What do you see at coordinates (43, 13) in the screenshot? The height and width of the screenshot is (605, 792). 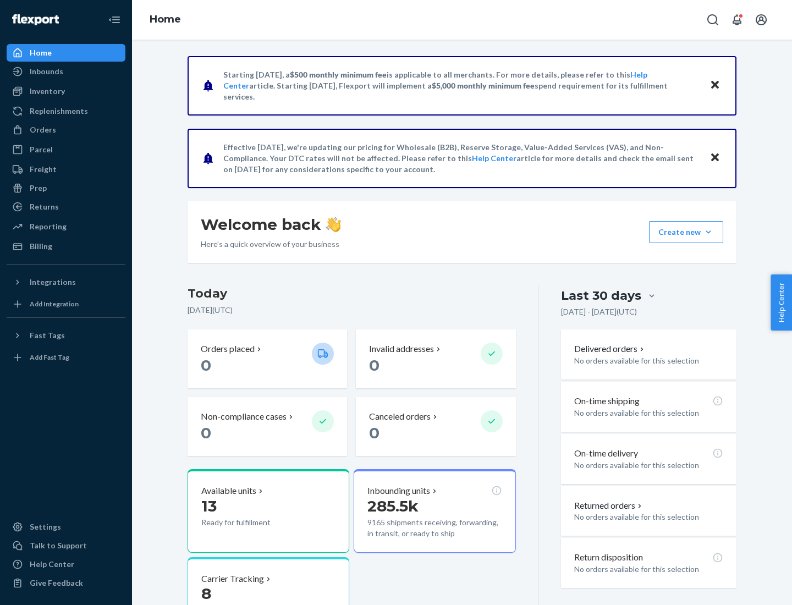 I see `span: Support` at bounding box center [43, 13].